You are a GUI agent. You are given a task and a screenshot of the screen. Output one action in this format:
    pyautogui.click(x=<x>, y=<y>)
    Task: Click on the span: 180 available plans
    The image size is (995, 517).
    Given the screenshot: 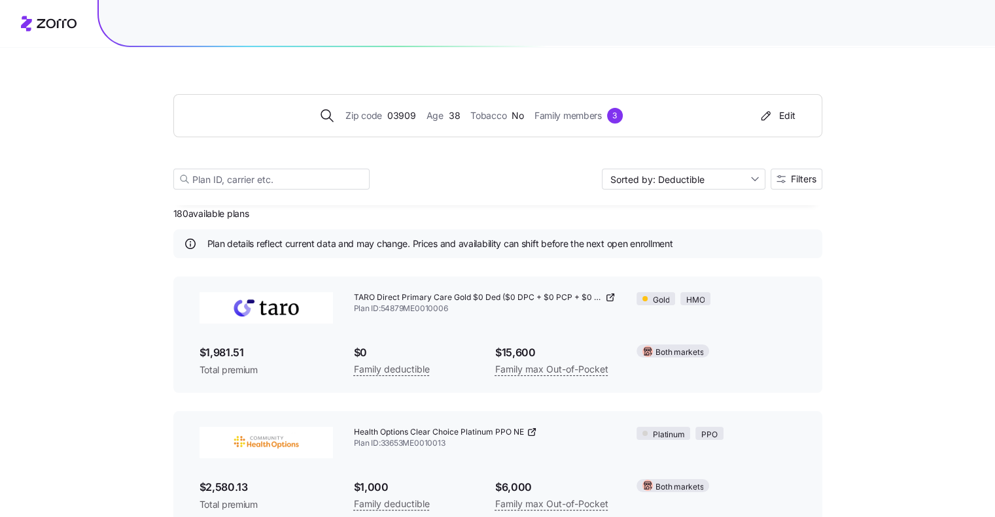 What is the action you would take?
    pyautogui.click(x=211, y=214)
    